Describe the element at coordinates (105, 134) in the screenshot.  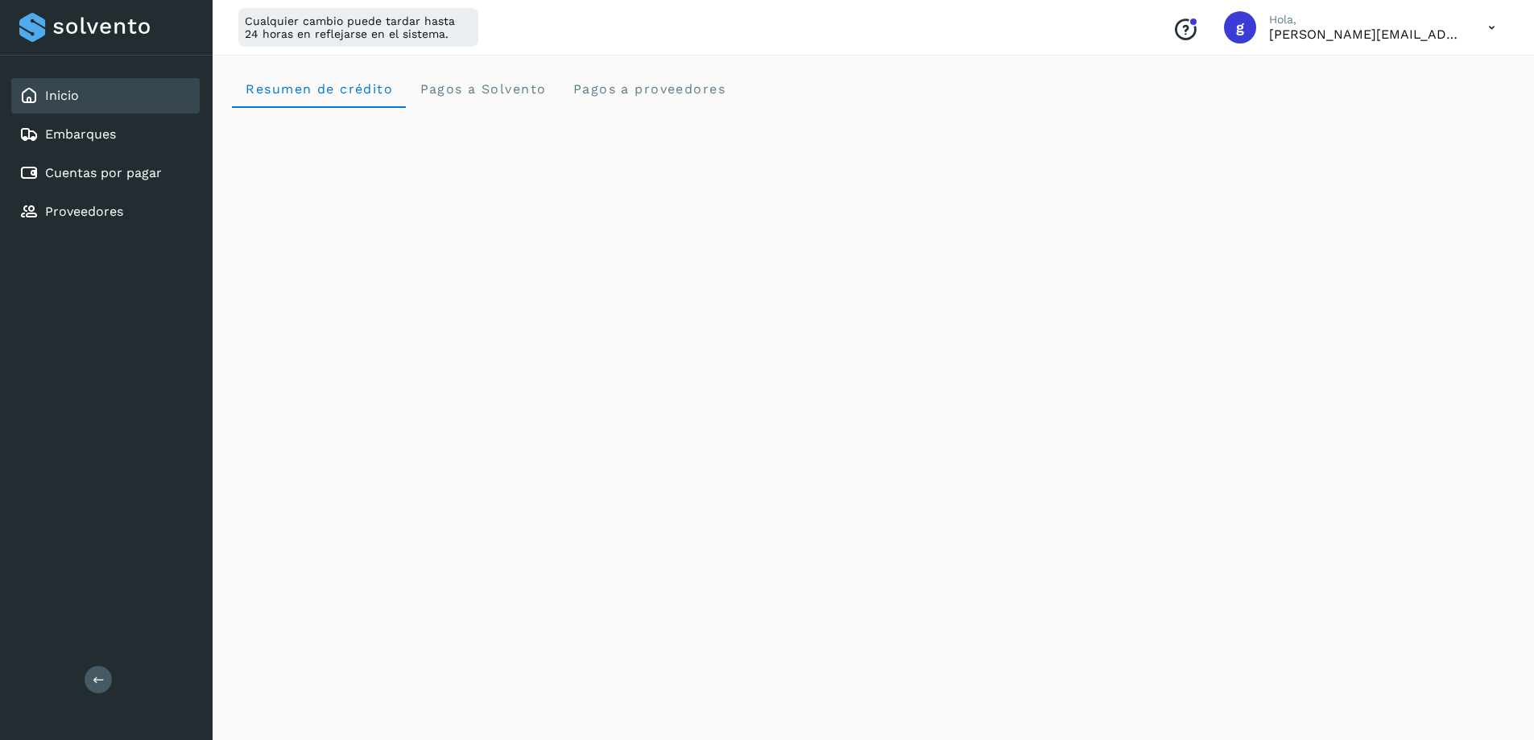
I see `div: Embarques` at that location.